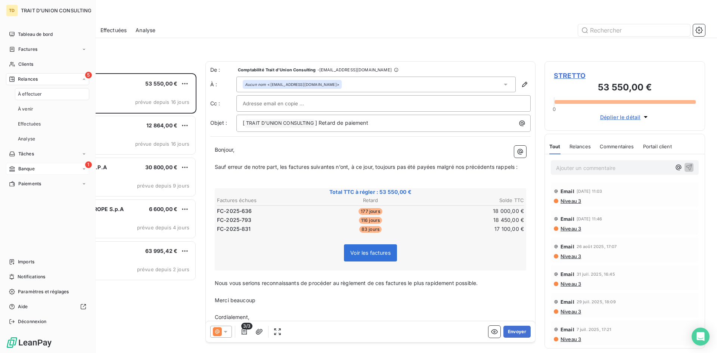  What do you see at coordinates (163, 269) in the screenshot?
I see `span: prévue depuis 2 jours` at bounding box center [163, 269].